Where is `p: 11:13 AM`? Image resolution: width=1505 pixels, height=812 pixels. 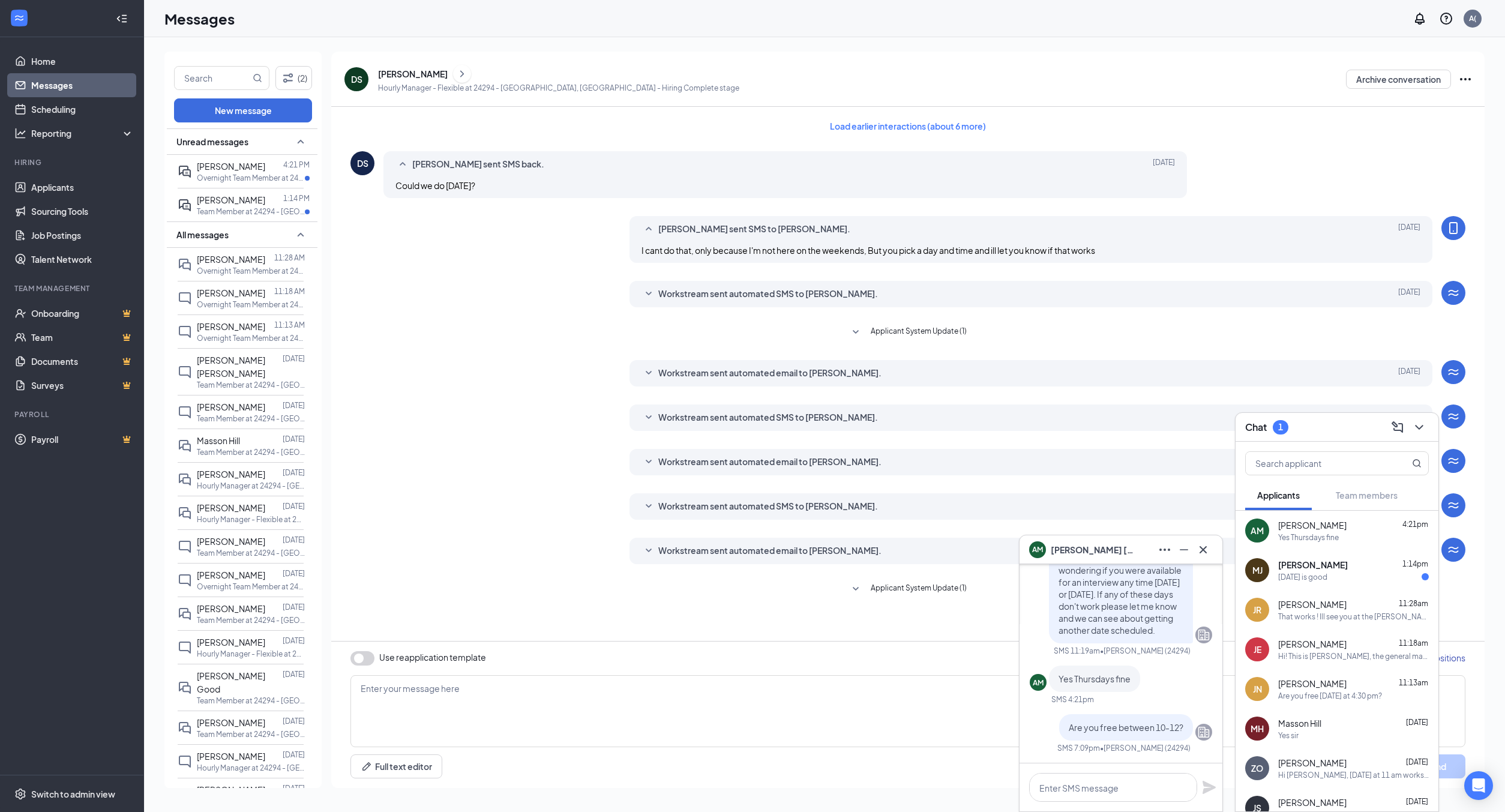 p: 11:13 AM is located at coordinates (290, 325).